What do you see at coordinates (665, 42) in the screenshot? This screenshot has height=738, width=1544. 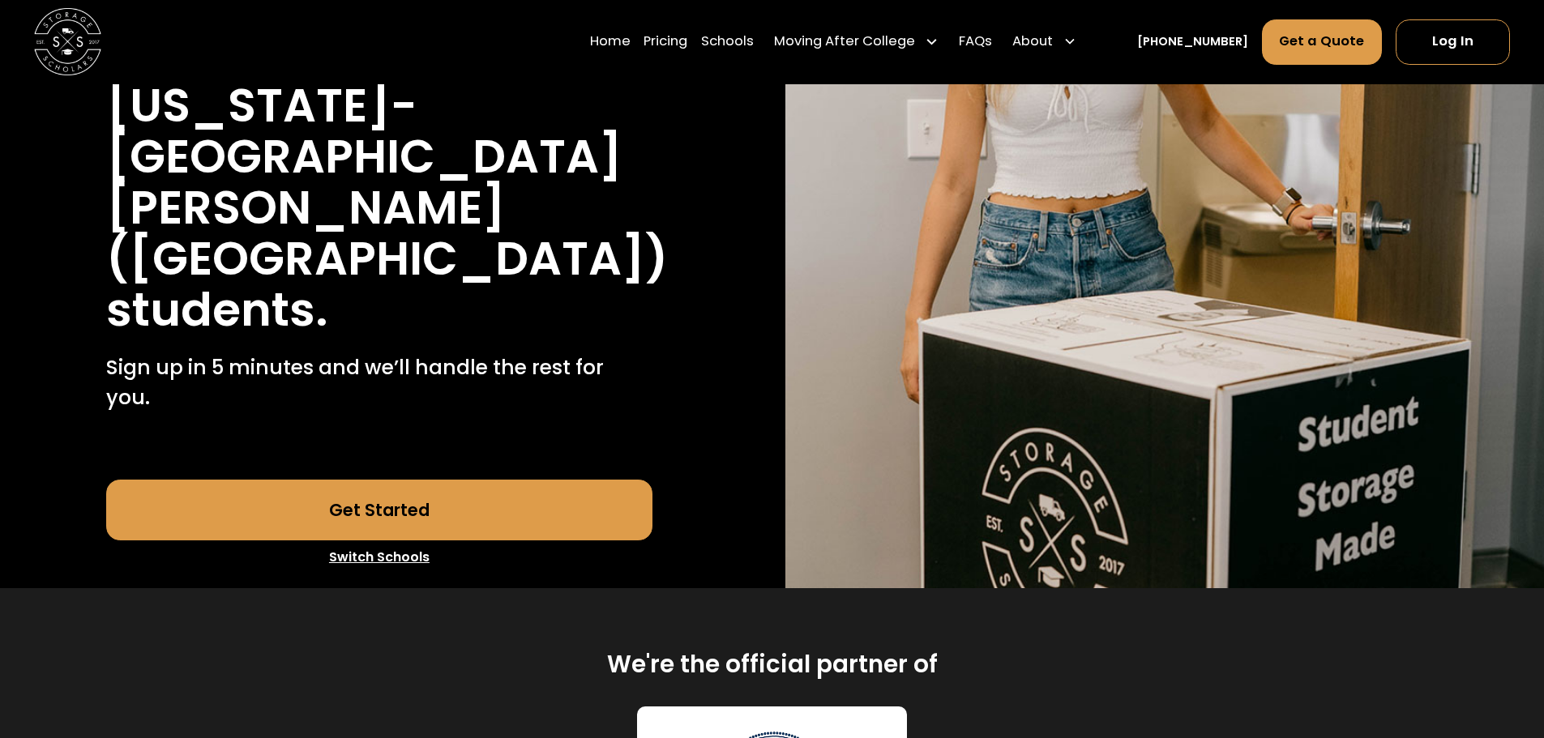 I see `a: Pricing` at bounding box center [665, 42].